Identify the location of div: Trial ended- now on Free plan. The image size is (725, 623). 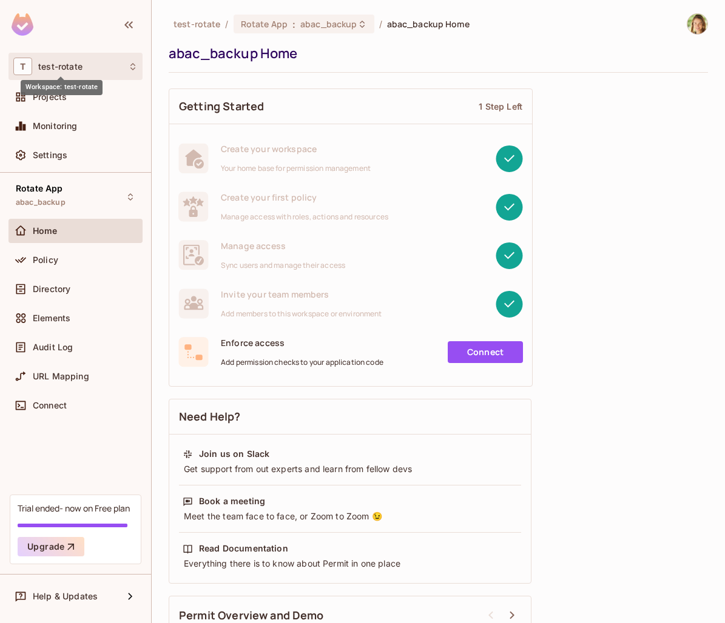
(73, 508).